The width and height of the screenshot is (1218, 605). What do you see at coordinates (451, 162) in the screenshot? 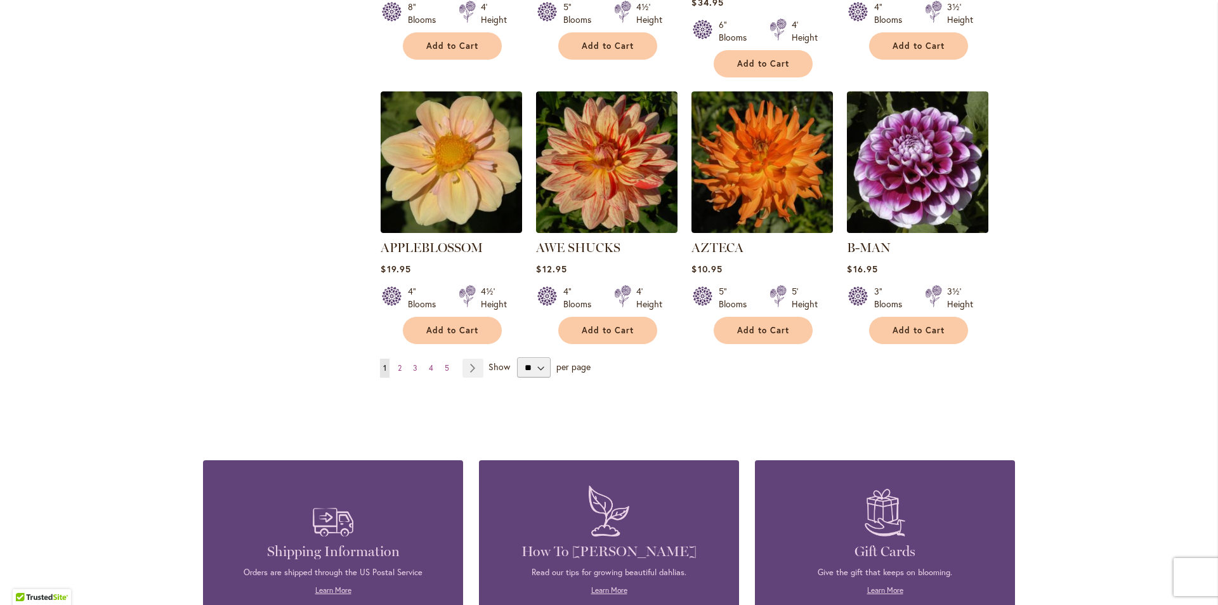
I see `img: APPLEBLOSSOM` at bounding box center [451, 162].